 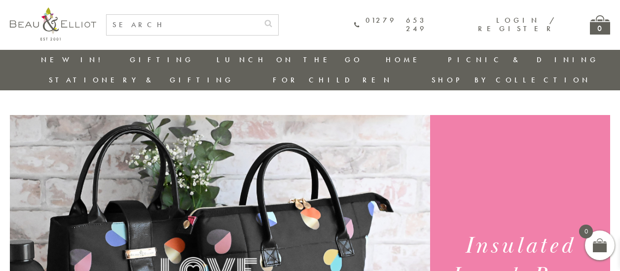 What do you see at coordinates (53, 24) in the screenshot?
I see `img: logo` at bounding box center [53, 24].